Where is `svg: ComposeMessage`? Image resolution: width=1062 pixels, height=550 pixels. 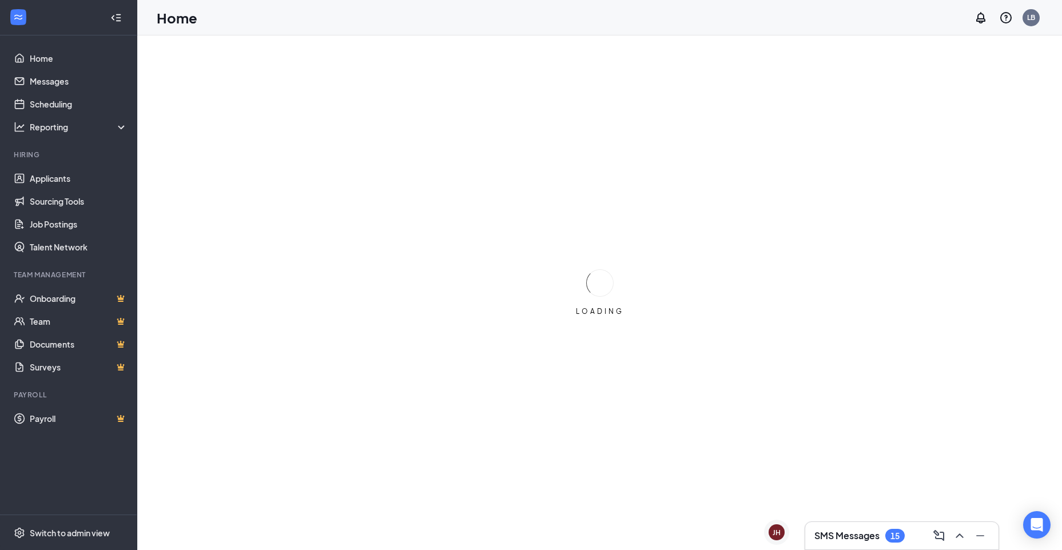
svg: ComposeMessage is located at coordinates (939, 536).